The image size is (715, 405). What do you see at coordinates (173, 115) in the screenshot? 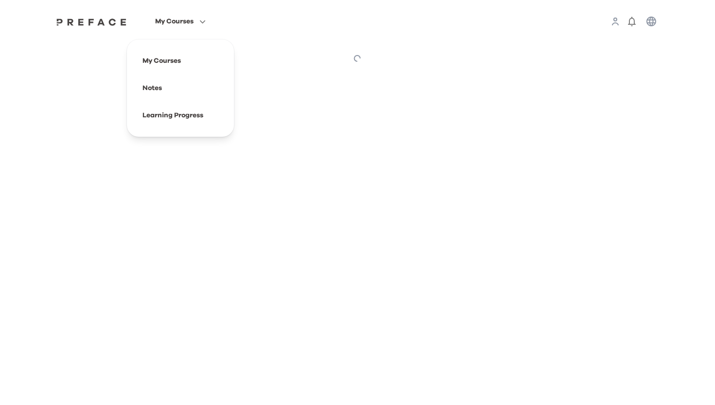
I see `a: Learning Progress` at bounding box center [173, 115].